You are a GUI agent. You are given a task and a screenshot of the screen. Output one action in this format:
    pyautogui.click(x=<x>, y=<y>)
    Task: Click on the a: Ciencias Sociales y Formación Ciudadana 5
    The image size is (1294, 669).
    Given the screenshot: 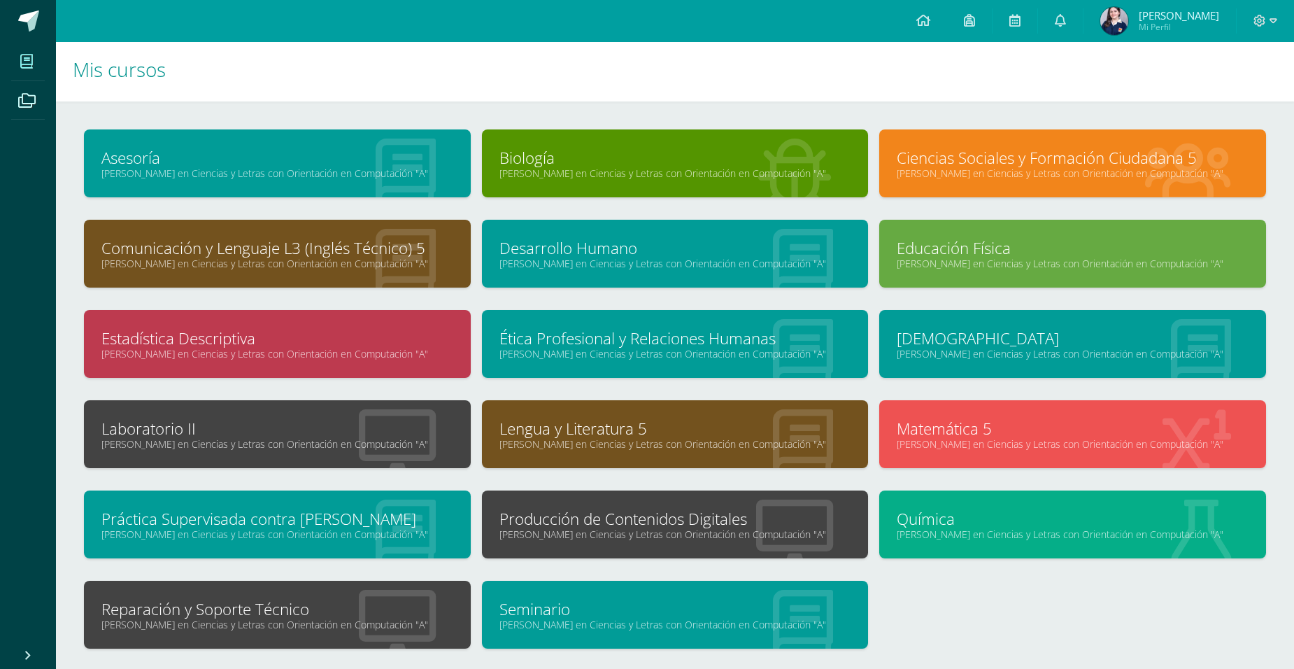 What is the action you would take?
    pyautogui.click(x=1072, y=157)
    